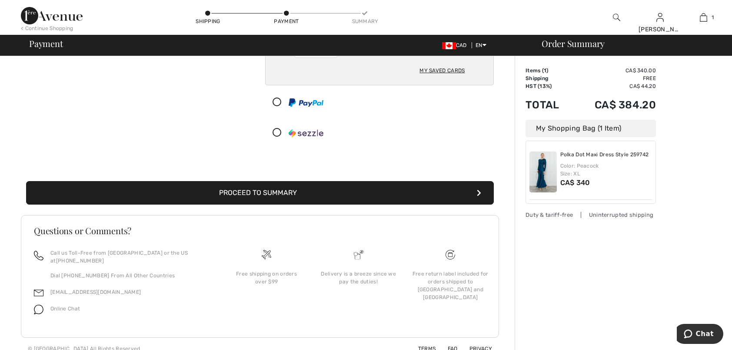 The height and width of the screenshot is (350, 732). I want to click on span: Payment, so click(46, 43).